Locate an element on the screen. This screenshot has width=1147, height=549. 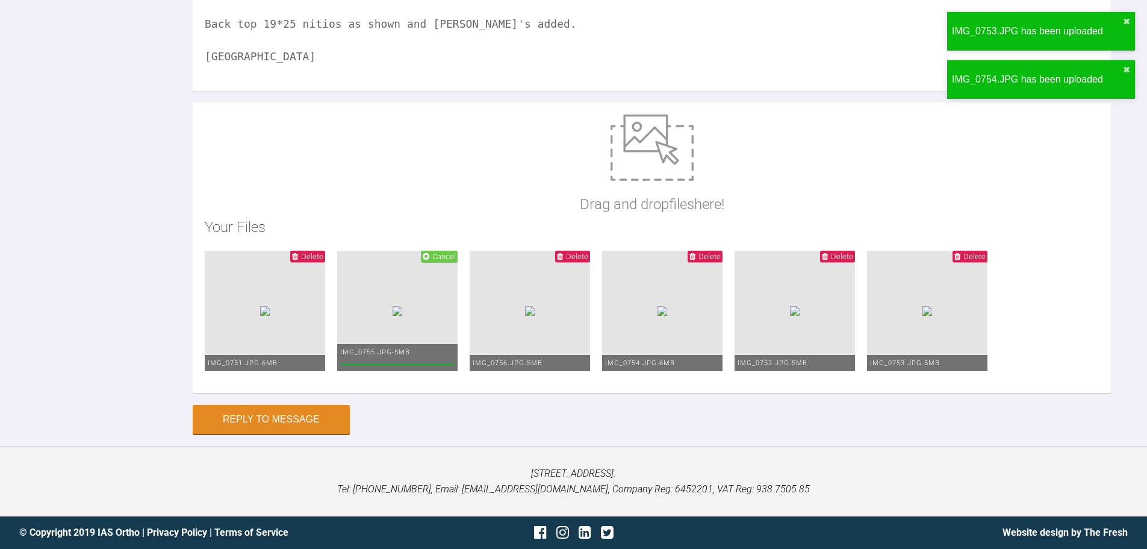
span: IMG_0754.JPG - 6MB is located at coordinates (640, 363).